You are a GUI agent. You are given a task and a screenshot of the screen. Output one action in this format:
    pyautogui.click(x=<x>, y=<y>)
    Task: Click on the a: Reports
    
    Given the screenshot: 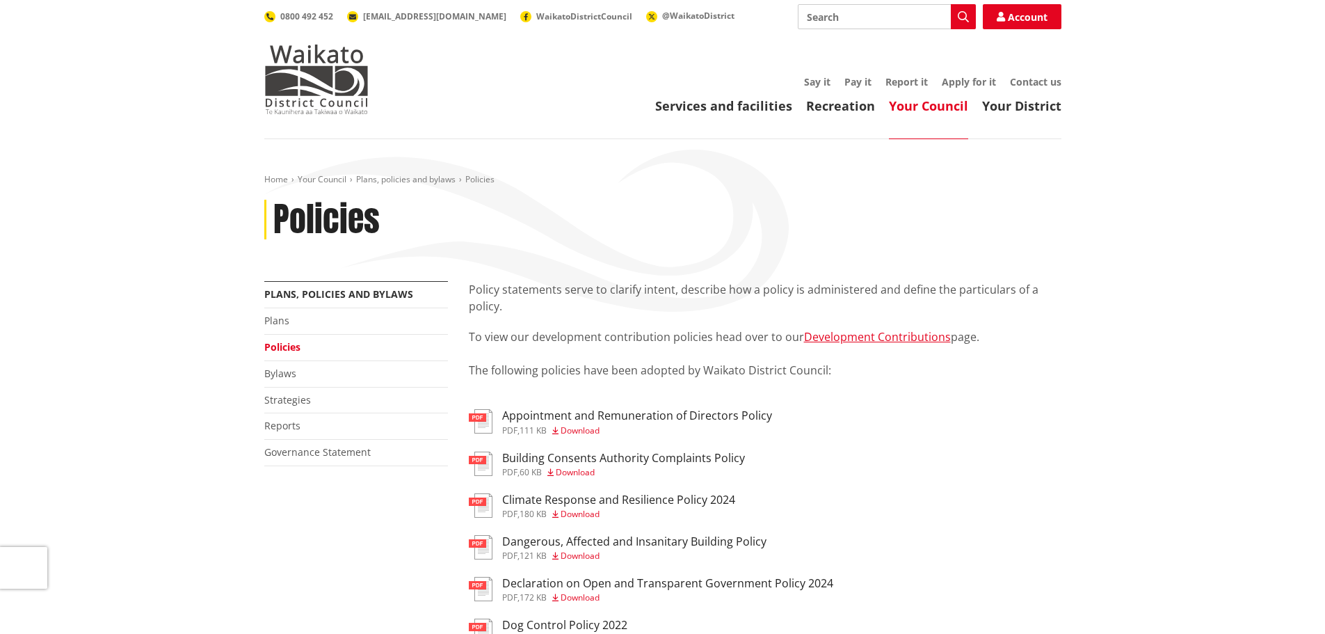 What is the action you would take?
    pyautogui.click(x=282, y=425)
    